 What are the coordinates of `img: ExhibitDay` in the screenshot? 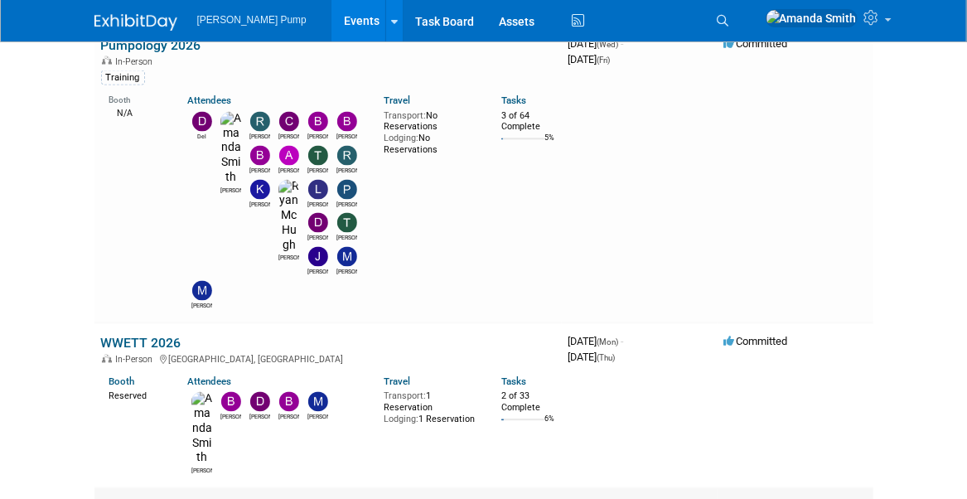 It's located at (136, 22).